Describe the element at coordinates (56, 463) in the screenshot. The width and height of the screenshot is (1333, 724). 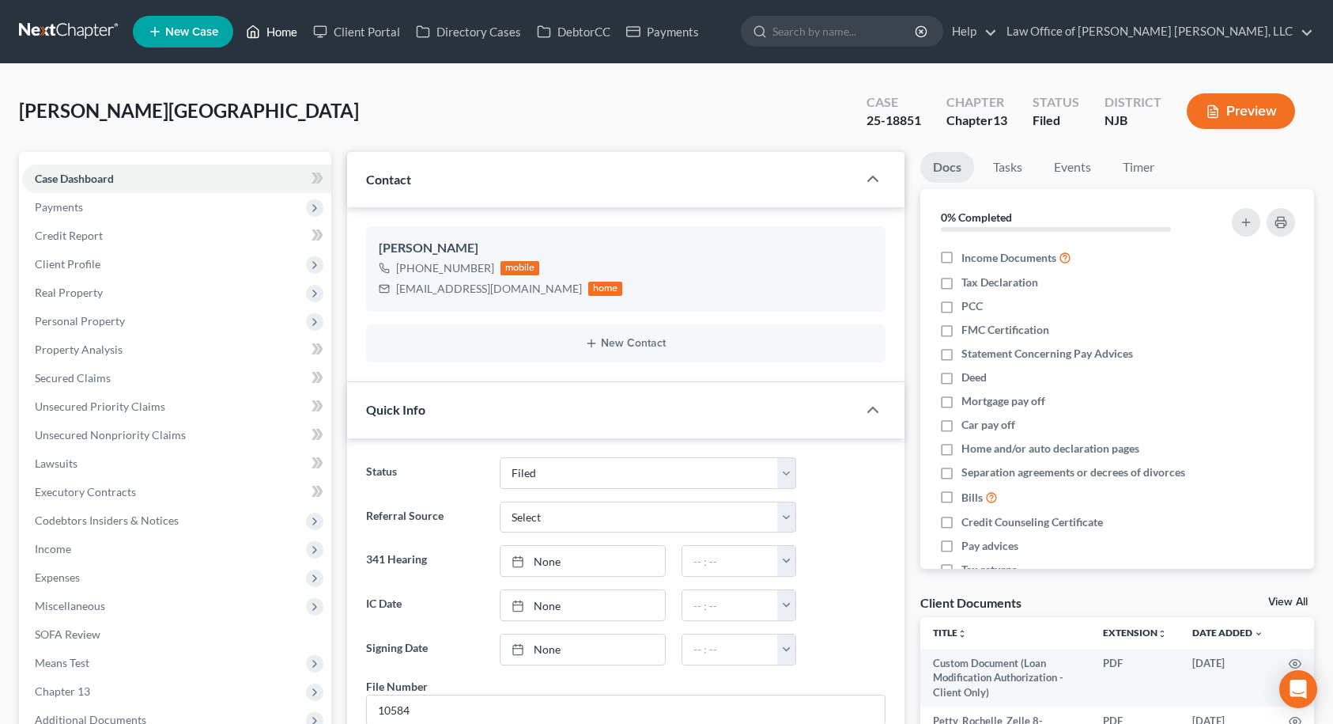
I see `span: Lawsuits` at that location.